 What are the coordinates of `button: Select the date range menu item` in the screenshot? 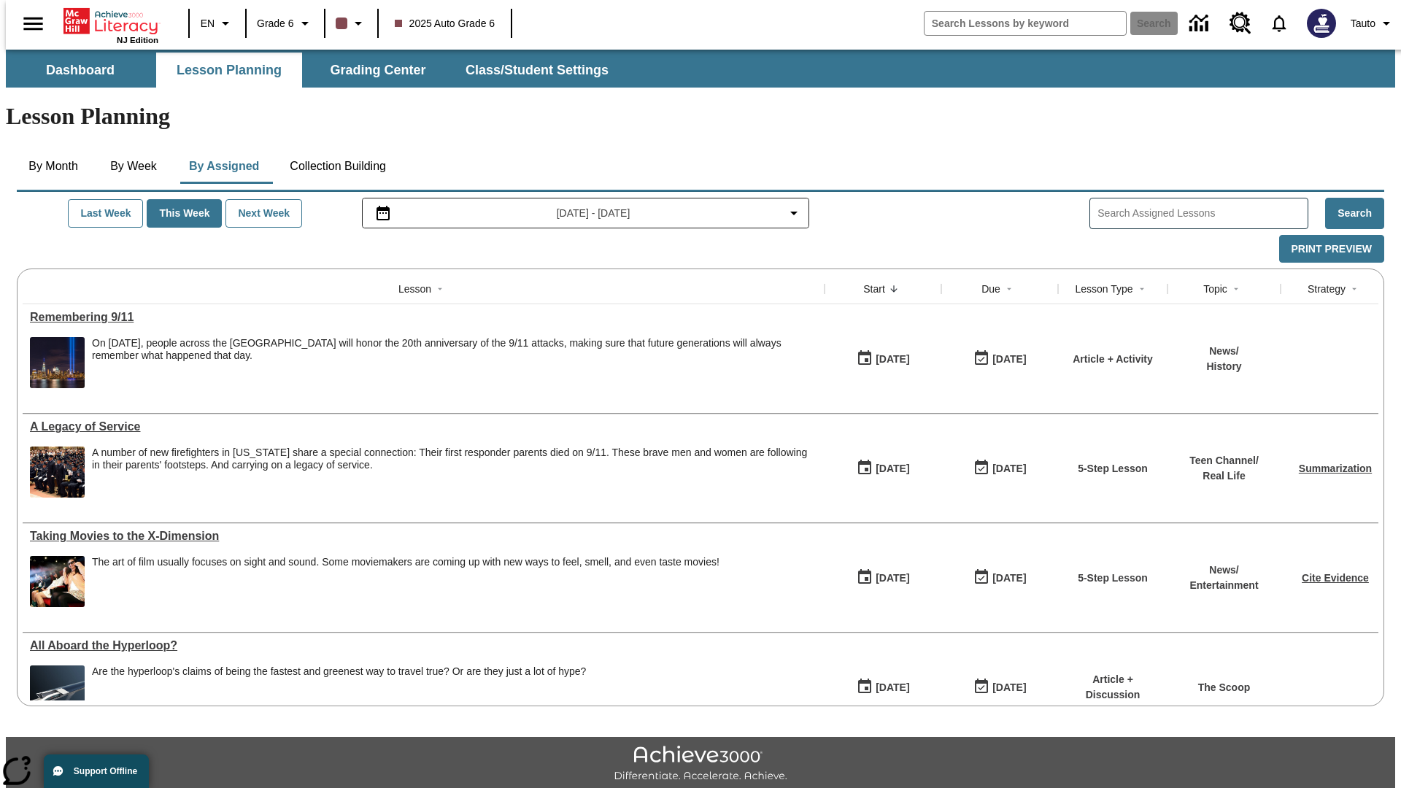 It's located at (586, 213).